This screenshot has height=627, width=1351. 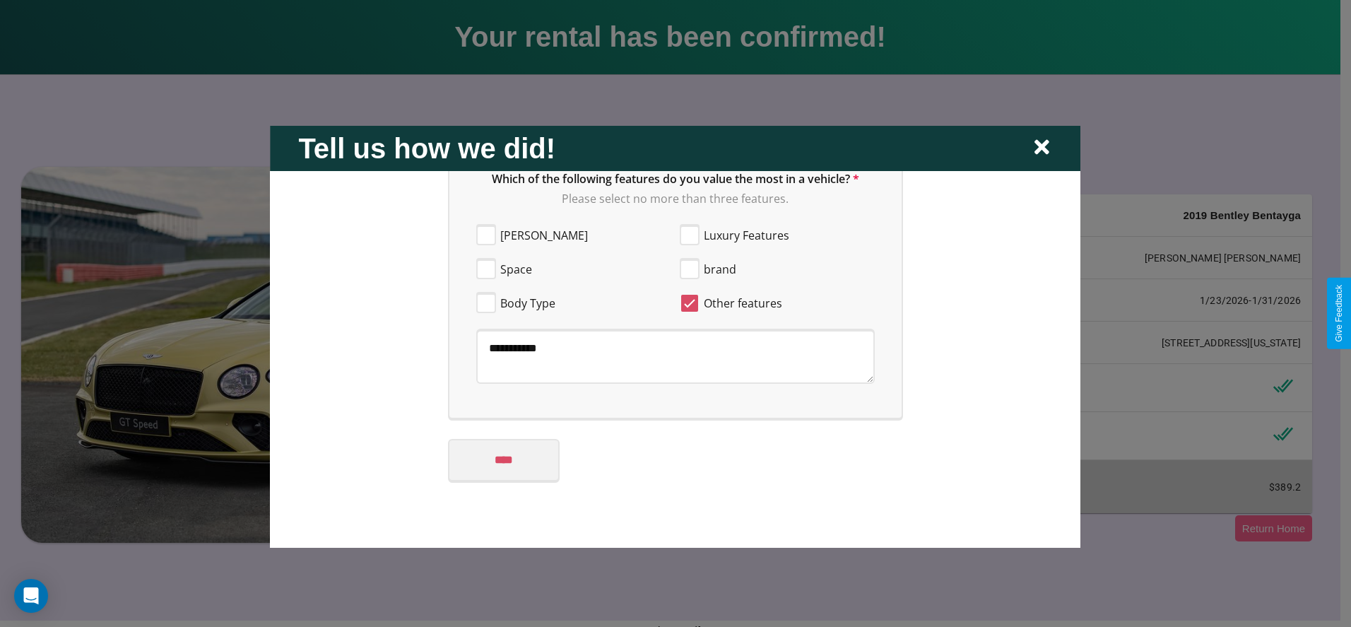 I want to click on div: Open Intercom Messenger, so click(x=31, y=595).